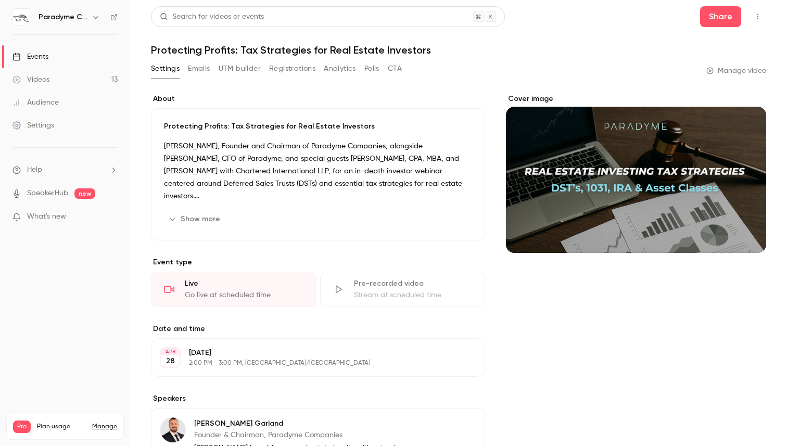 Image resolution: width=787 pixels, height=446 pixels. What do you see at coordinates (318, 126) in the screenshot?
I see `p: Protecting Profits: Tax Strategies for Real Estate Investors` at bounding box center [318, 126].